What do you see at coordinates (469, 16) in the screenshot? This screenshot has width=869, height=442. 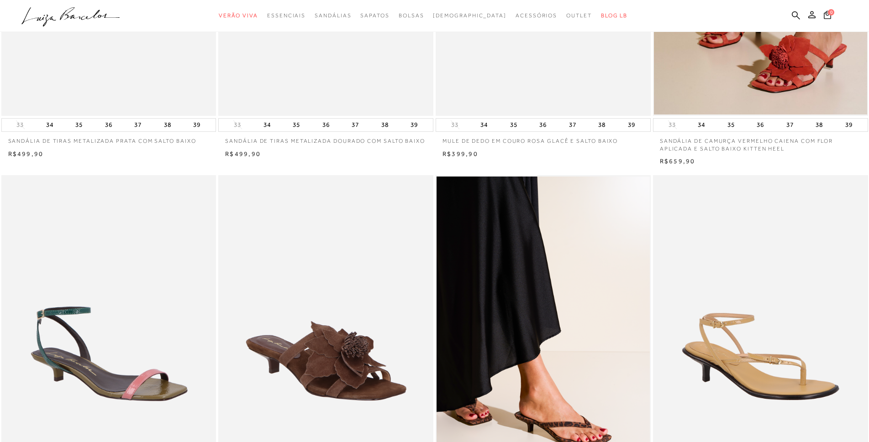 I see `a: noSubCategoriesText` at bounding box center [469, 16].